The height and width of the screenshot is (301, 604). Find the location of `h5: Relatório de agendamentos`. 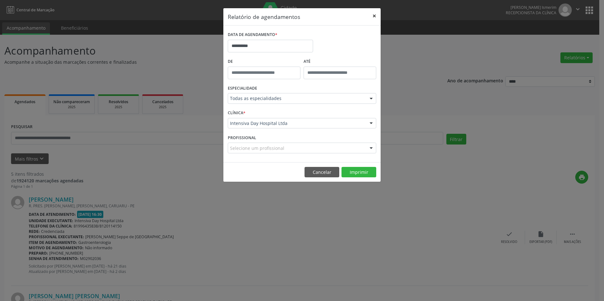

h5: Relatório de agendamentos is located at coordinates (264, 17).